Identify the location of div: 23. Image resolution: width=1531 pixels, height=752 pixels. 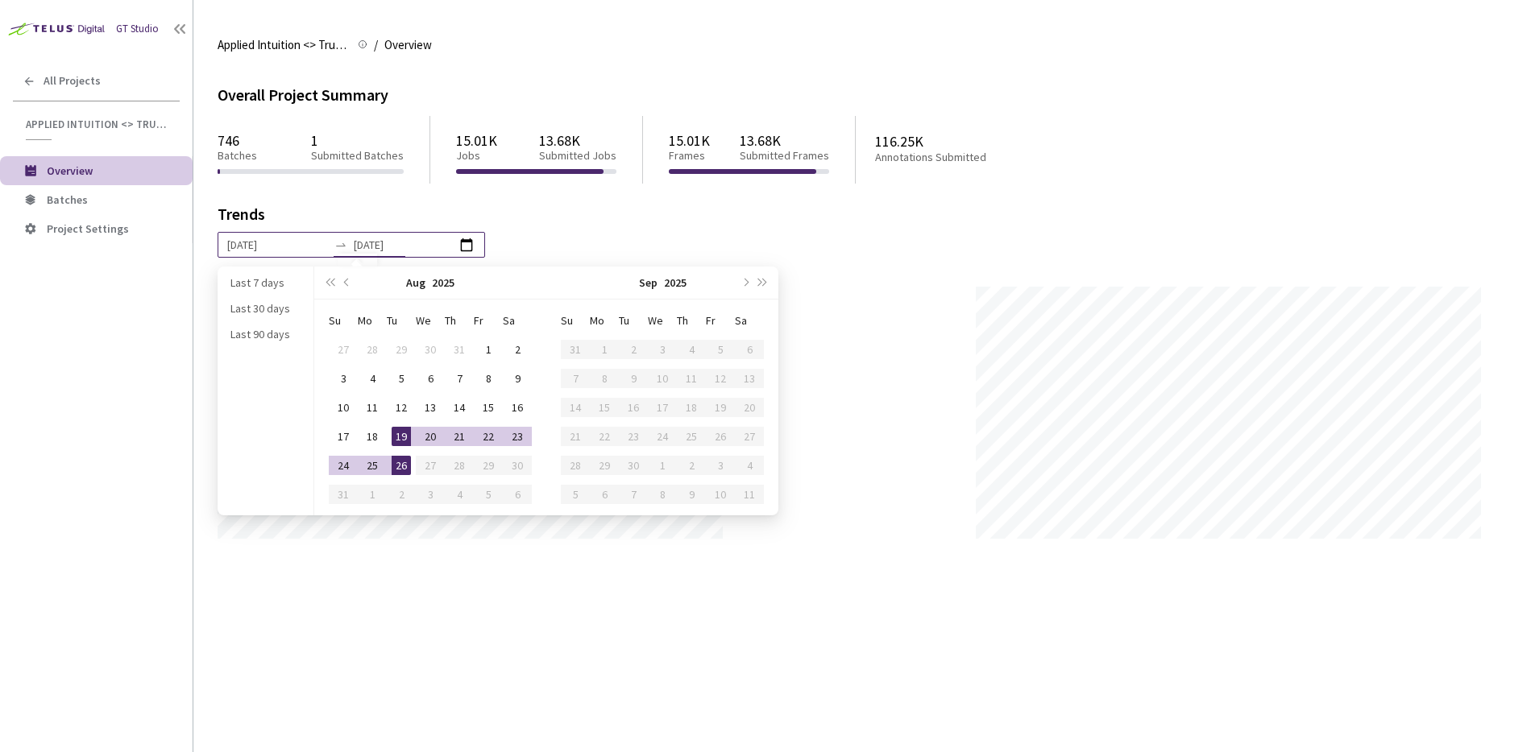
(517, 437).